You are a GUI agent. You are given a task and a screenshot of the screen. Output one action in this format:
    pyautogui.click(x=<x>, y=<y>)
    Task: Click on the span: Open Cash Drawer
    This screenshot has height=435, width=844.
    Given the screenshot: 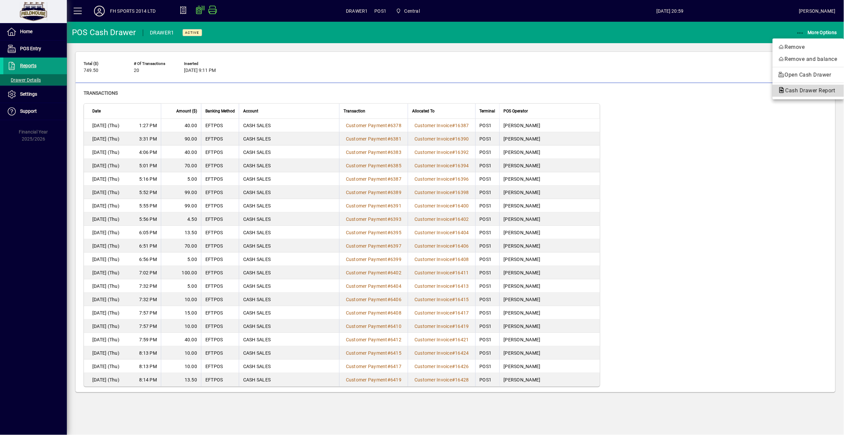 What is the action you would take?
    pyautogui.click(x=808, y=75)
    